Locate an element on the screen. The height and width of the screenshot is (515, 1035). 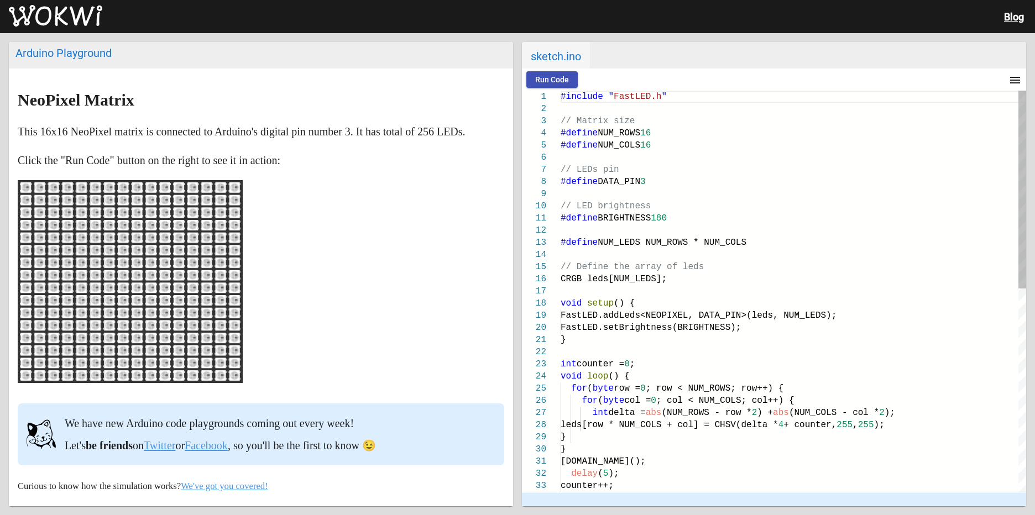
div: 22 is located at coordinates (534, 352).